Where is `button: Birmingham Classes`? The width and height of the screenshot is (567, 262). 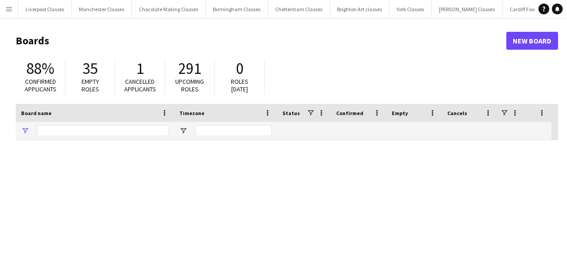
button: Birmingham Classes is located at coordinates (237, 9).